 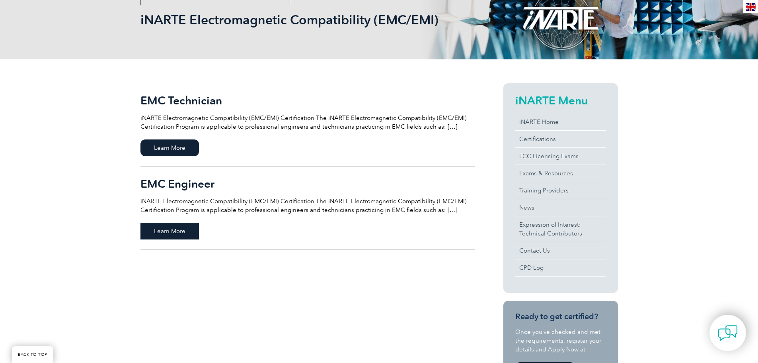 What do you see at coordinates (561, 229) in the screenshot?
I see `a: Expression of Interest:Technical Contributors` at bounding box center [561, 229].